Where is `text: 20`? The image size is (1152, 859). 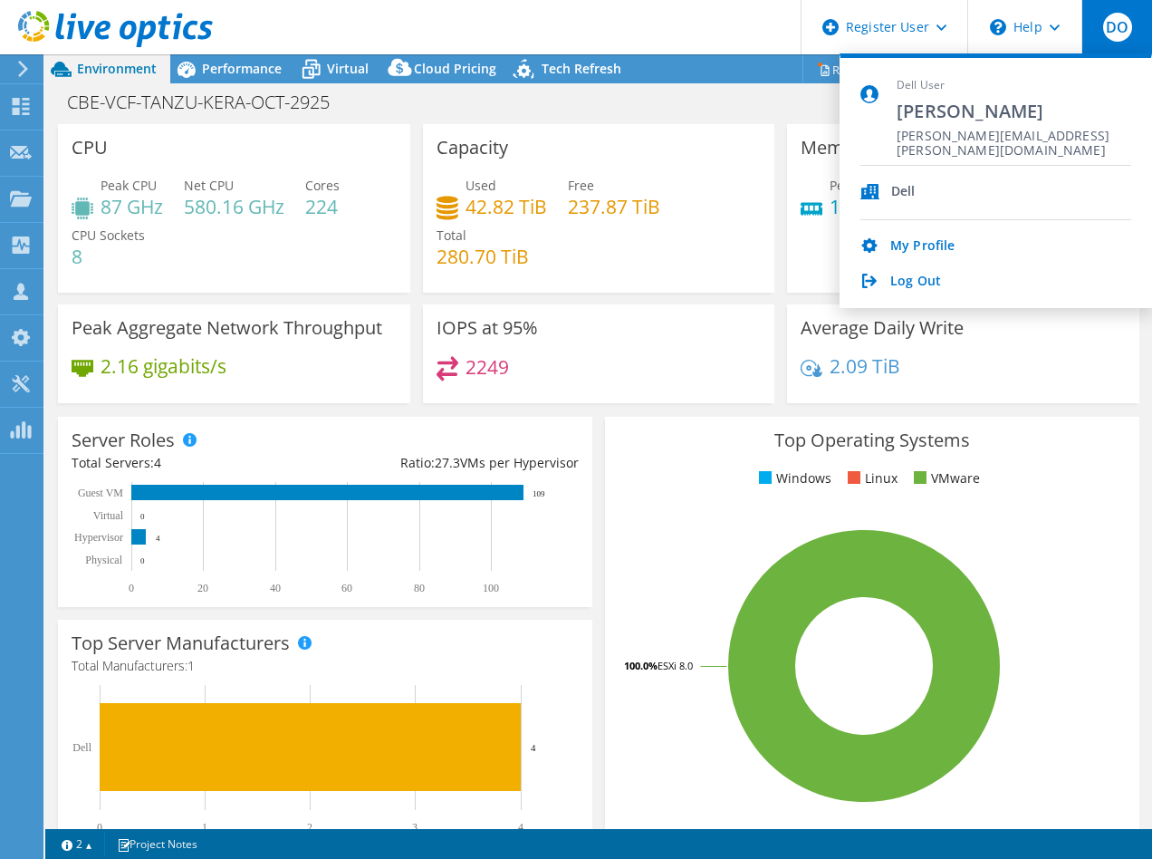 text: 20 is located at coordinates (203, 588).